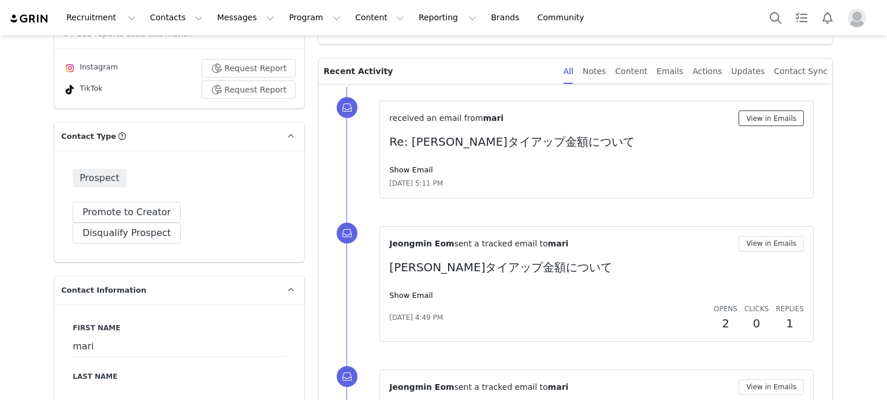 The image size is (887, 402). I want to click on div: Contact Sync, so click(801, 71).